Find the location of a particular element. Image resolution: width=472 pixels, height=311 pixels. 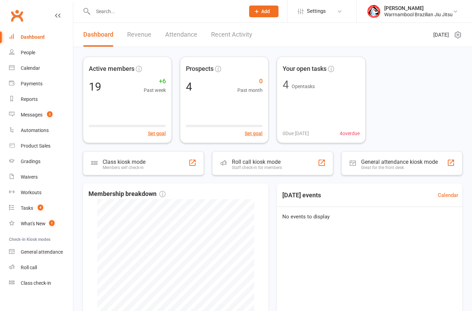

span: Active members is located at coordinates (112, 69).